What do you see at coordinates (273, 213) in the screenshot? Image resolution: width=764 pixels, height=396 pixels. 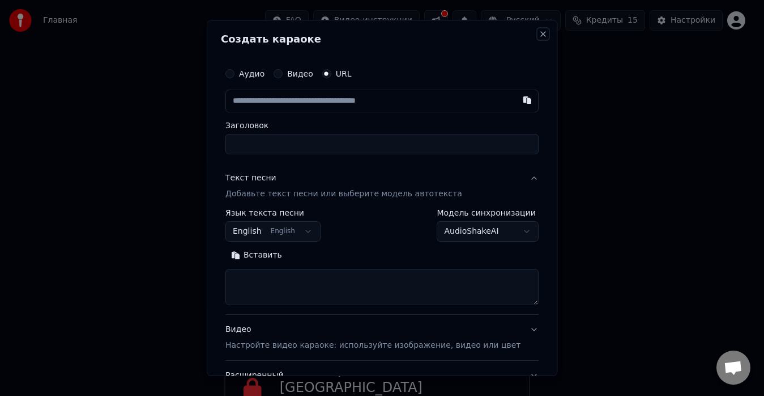 I see `label: Язык текста песни` at bounding box center [273, 213].